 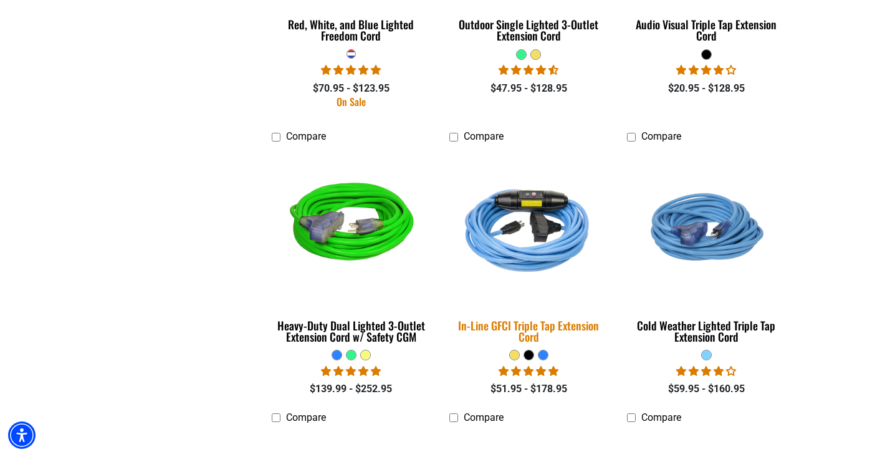 I want to click on span: 3.75 stars, so click(x=706, y=70).